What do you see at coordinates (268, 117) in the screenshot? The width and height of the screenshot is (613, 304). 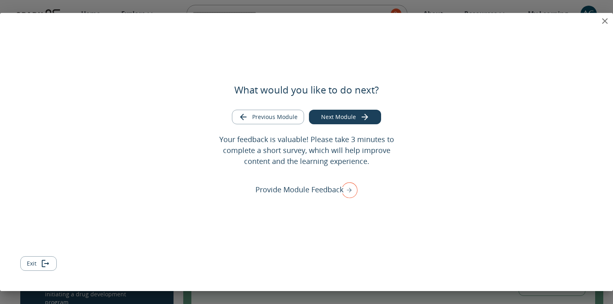 I see `button: Go to previous module` at bounding box center [268, 117].